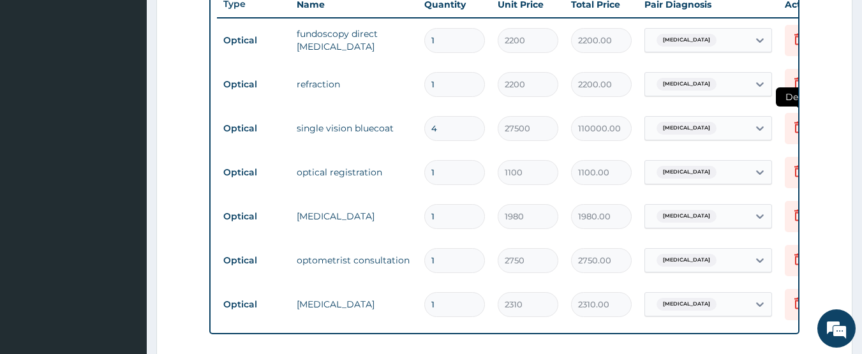 Image resolution: width=862 pixels, height=354 pixels. I want to click on span: We're online!, so click(125, 164).